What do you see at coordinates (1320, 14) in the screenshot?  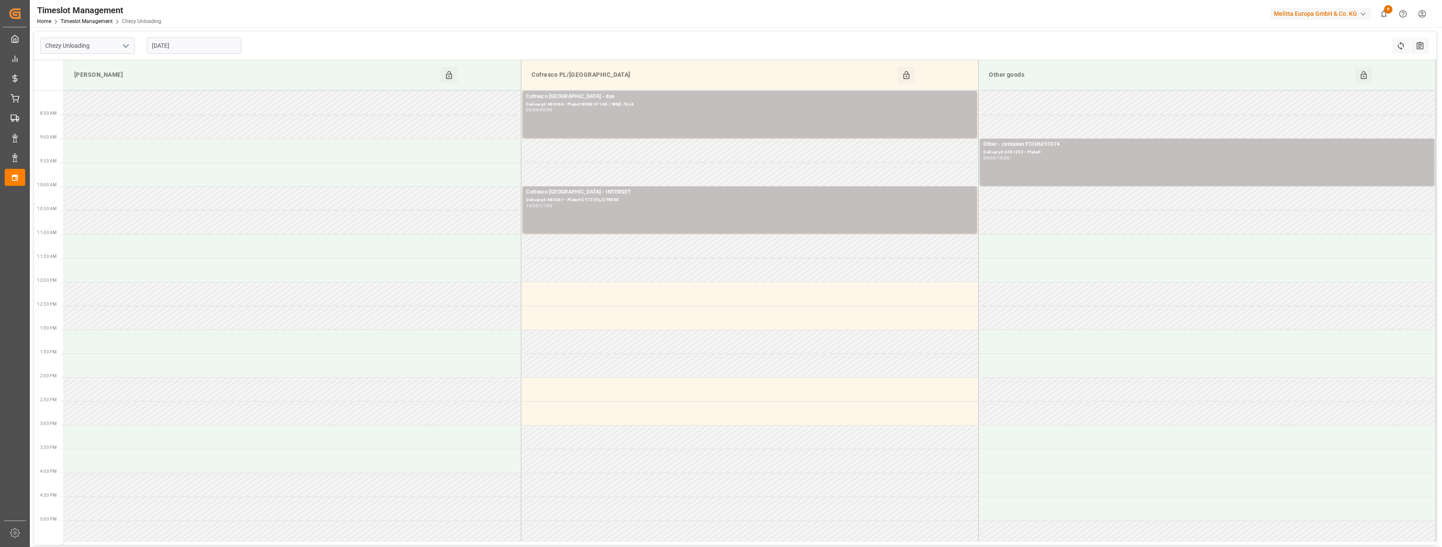 I see `div: Melitta Europa GmbH & Co. KG` at bounding box center [1320, 14].